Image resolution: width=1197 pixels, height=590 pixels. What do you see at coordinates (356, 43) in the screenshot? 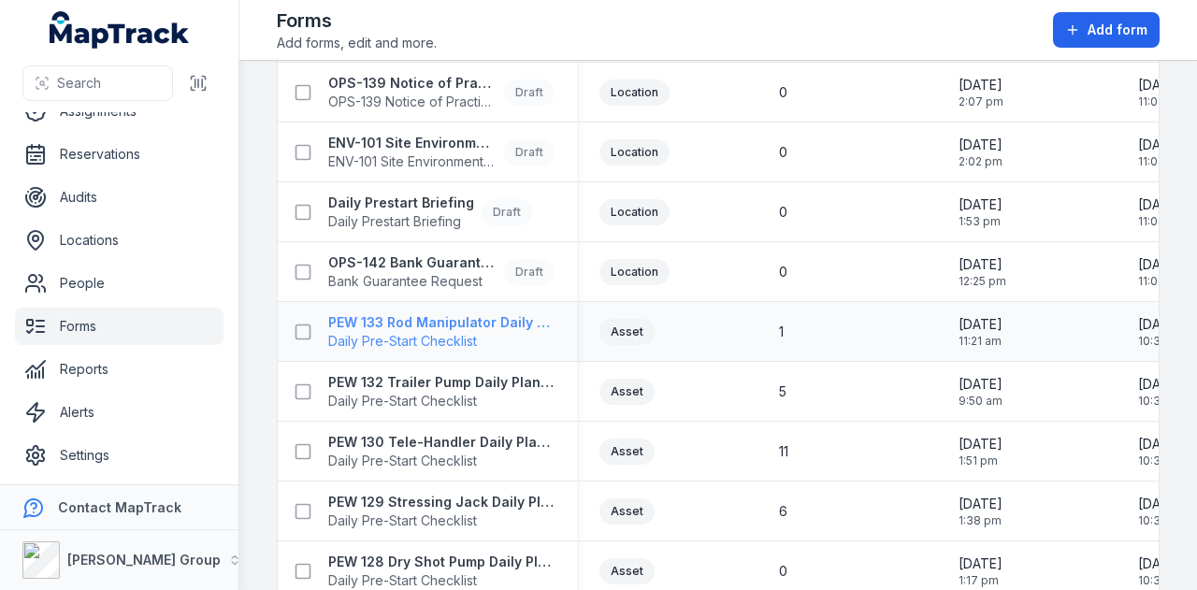
I see `span: Add forms, edit and more.` at bounding box center [356, 43].